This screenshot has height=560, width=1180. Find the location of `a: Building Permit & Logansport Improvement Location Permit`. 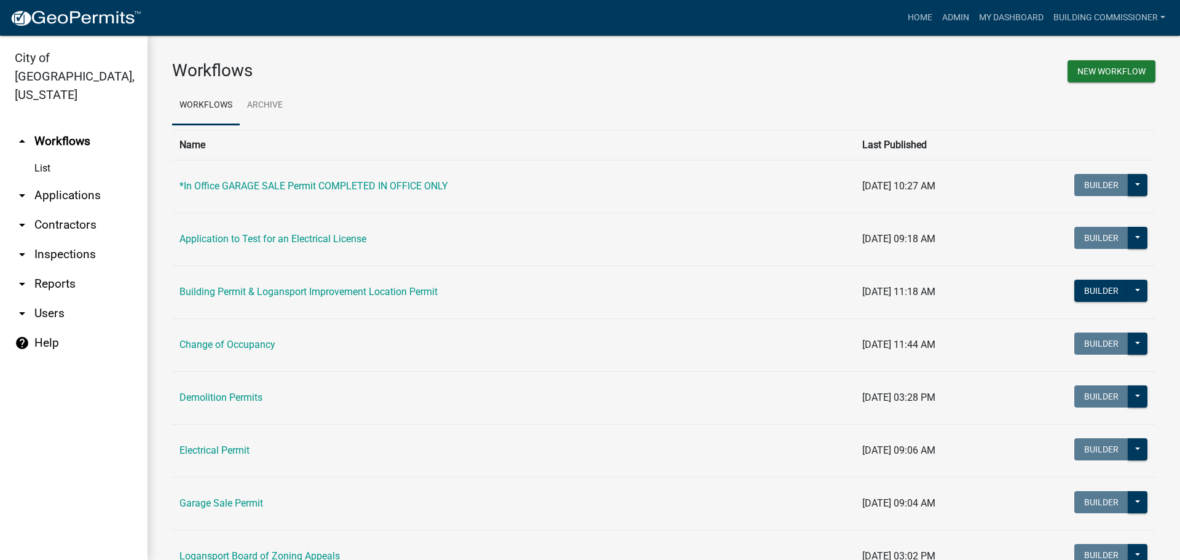

a: Building Permit & Logansport Improvement Location Permit is located at coordinates (309, 291).